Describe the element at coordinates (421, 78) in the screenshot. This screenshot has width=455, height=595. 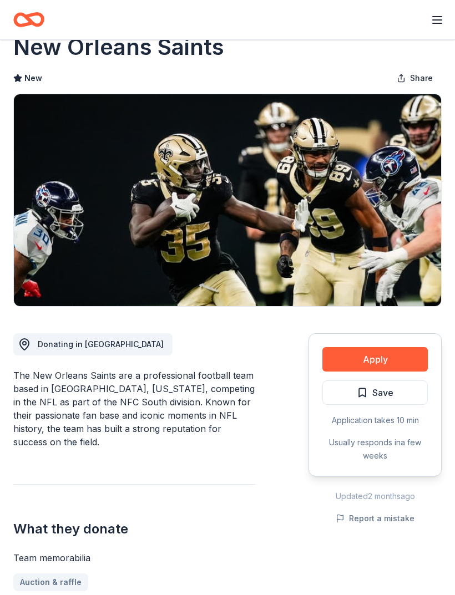
I see `span: Share` at that location.